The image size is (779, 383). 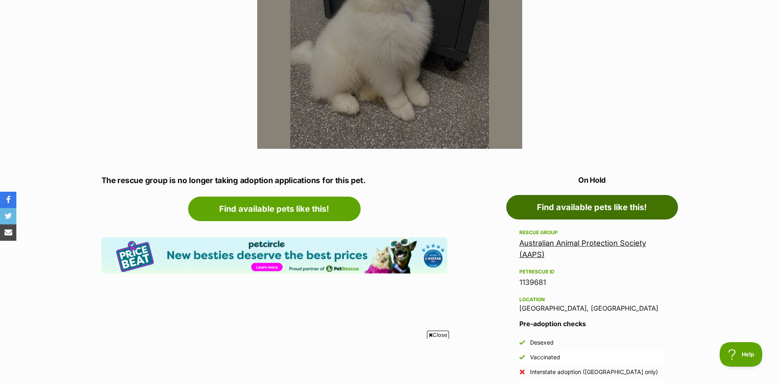 I want to click on img: Pet Circle promo banner, so click(x=274, y=255).